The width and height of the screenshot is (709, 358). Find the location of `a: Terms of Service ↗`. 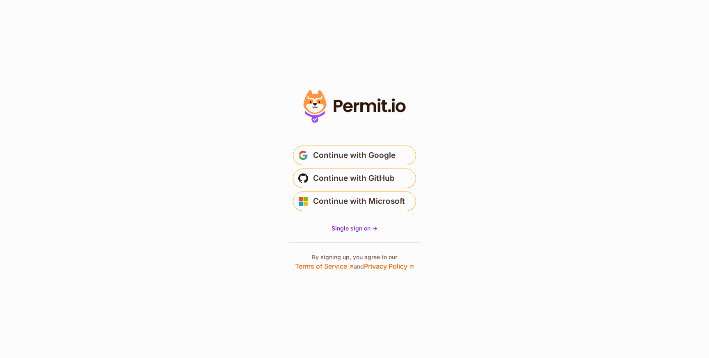

a: Terms of Service ↗ is located at coordinates (324, 266).